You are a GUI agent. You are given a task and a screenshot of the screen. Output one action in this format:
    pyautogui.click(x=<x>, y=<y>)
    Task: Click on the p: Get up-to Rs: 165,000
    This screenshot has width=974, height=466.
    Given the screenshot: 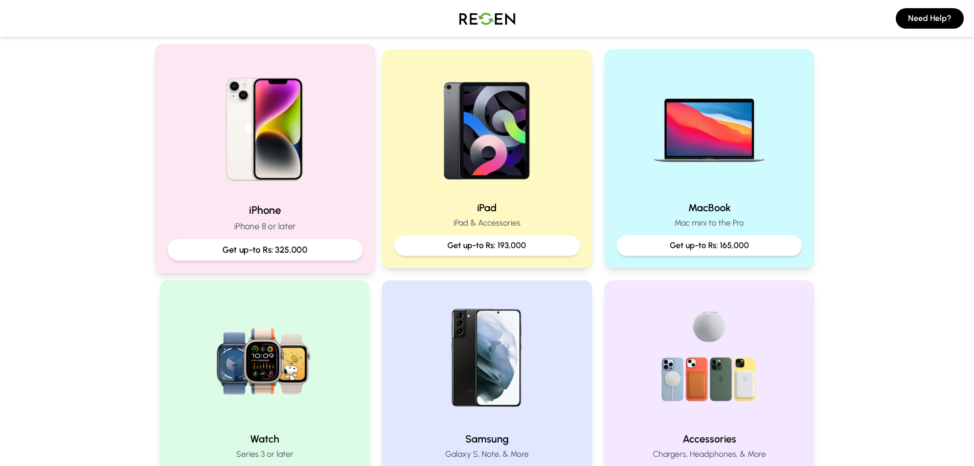 What is the action you would take?
    pyautogui.click(x=709, y=245)
    